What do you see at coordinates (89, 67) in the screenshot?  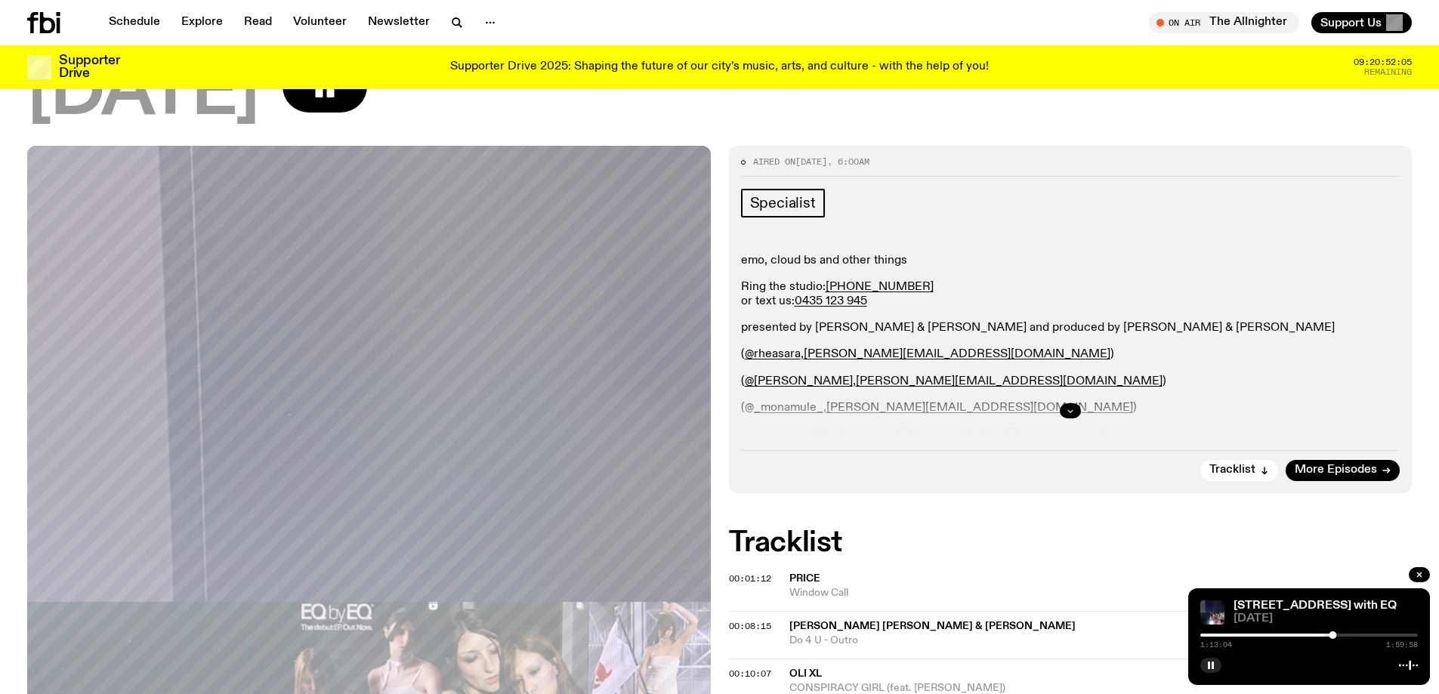 I see `h3: Supporter Drive` at bounding box center [89, 67].